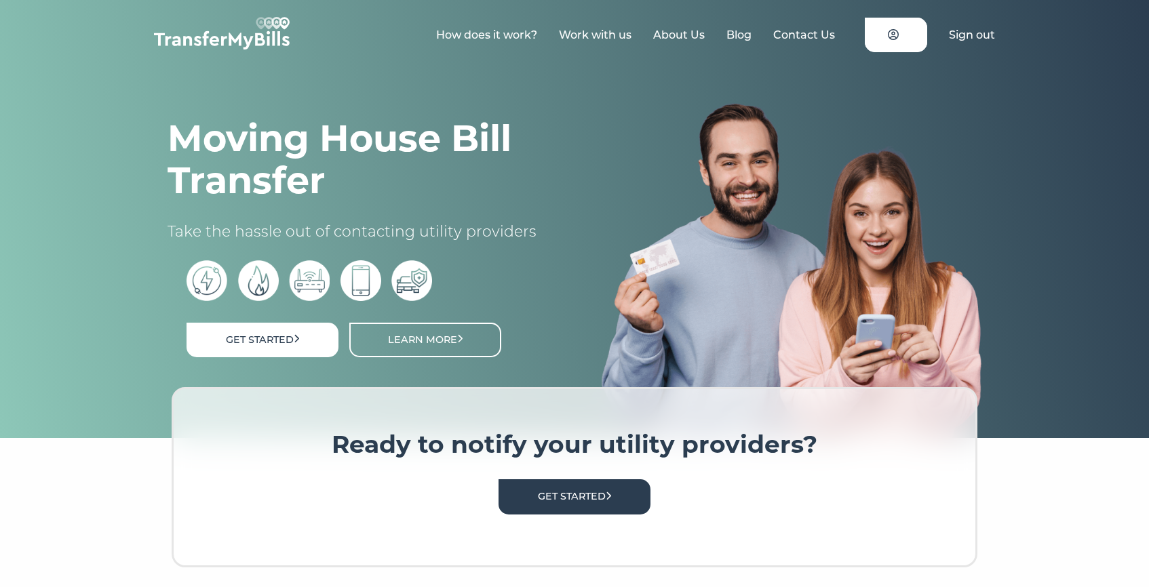  What do you see at coordinates (361, 281) in the screenshot?
I see `img: phone bill icon` at bounding box center [361, 281].